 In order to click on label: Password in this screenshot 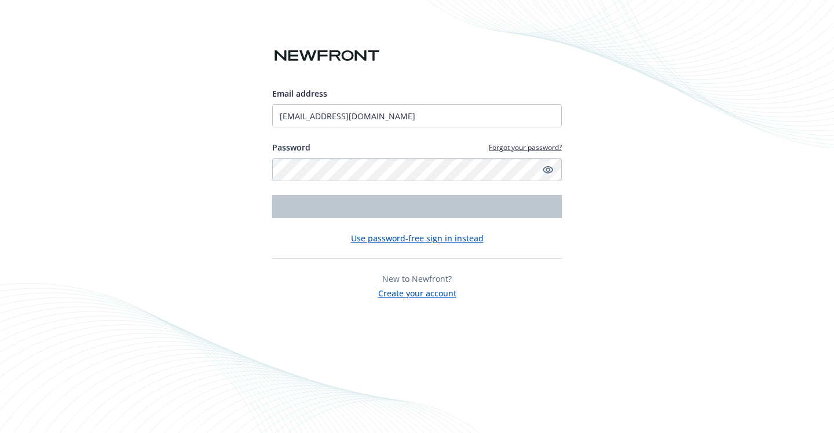, I will do `click(291, 147)`.